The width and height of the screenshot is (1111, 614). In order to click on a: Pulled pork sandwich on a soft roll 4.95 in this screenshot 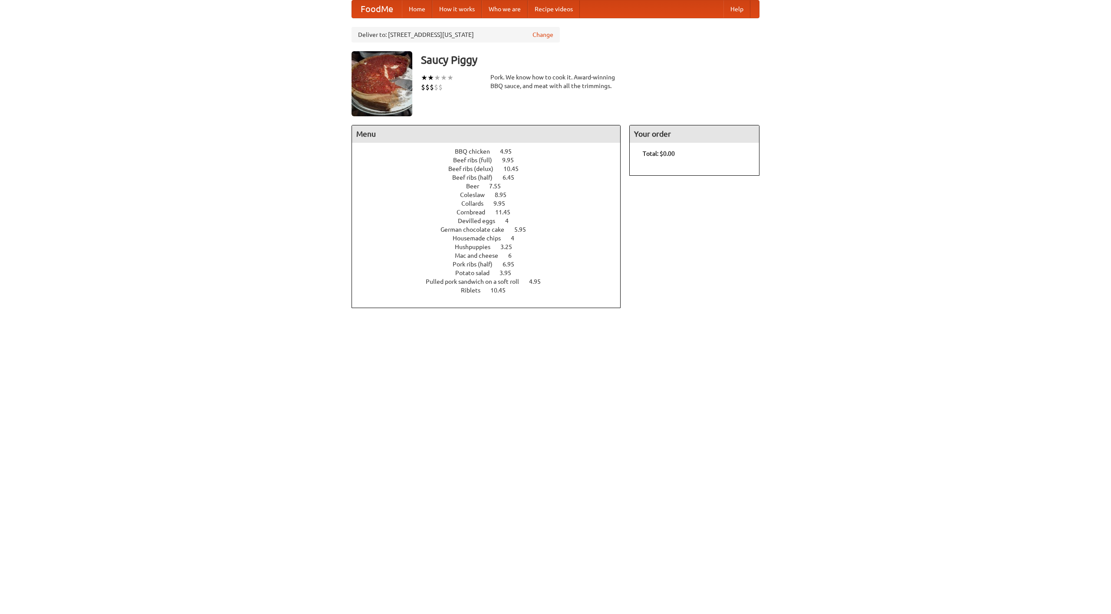, I will do `click(491, 282)`.